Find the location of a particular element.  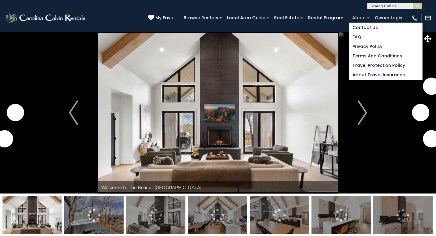

a: My Favs is located at coordinates (161, 18).